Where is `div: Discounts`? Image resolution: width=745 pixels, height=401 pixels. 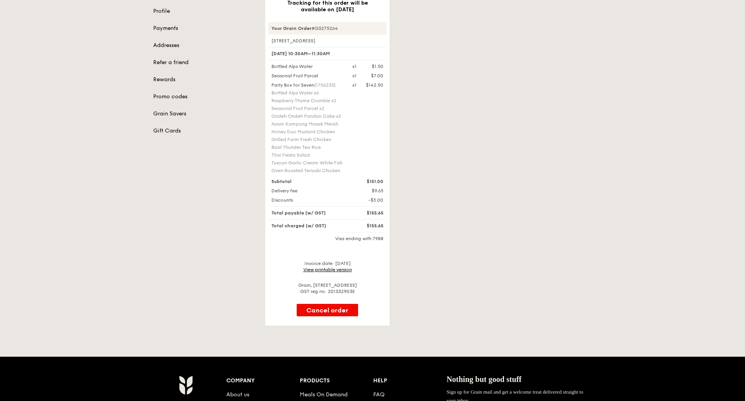 div: Discounts is located at coordinates (307, 200).